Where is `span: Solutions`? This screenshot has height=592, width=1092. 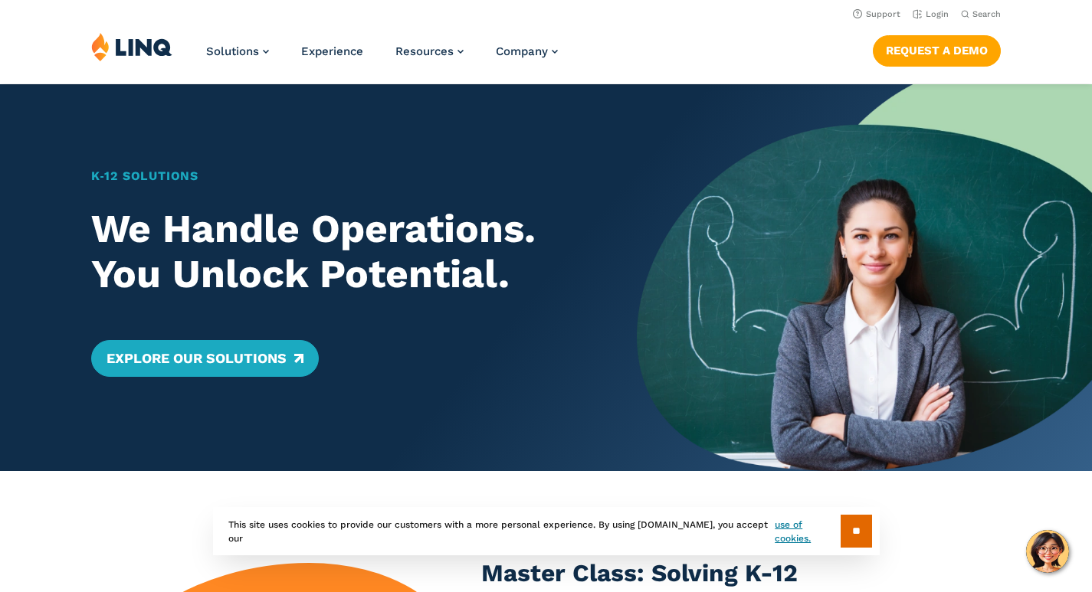
span: Solutions is located at coordinates (232, 51).